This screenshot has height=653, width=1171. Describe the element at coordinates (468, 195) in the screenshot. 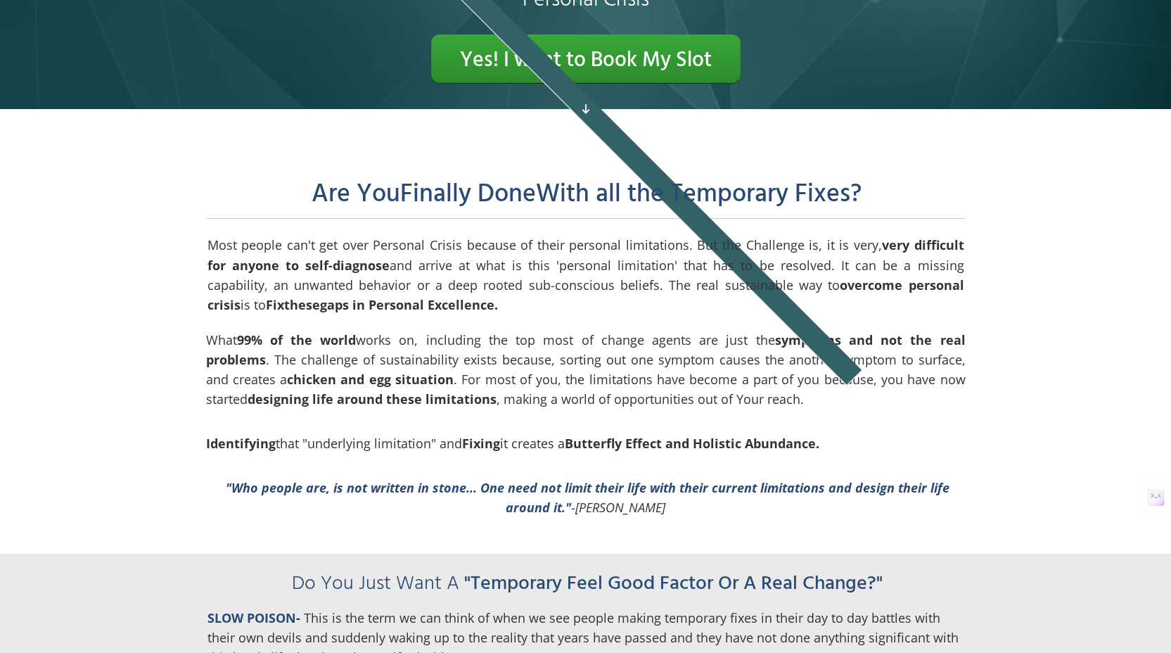

I see `span: Finally Done` at that location.